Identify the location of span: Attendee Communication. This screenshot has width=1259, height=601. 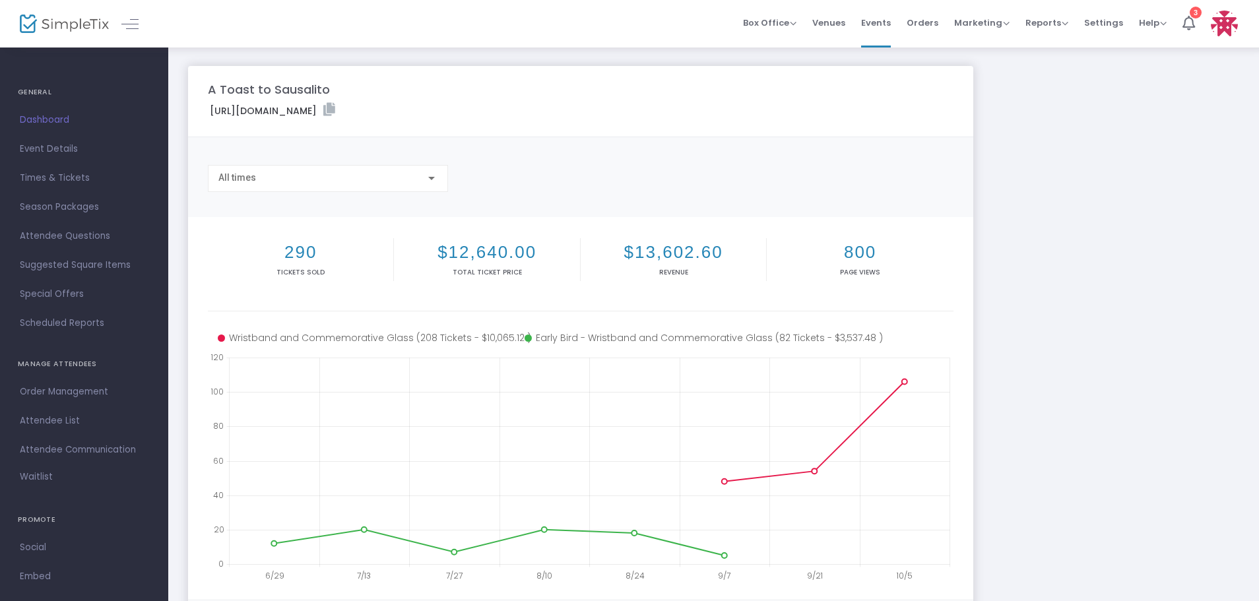
(84, 450).